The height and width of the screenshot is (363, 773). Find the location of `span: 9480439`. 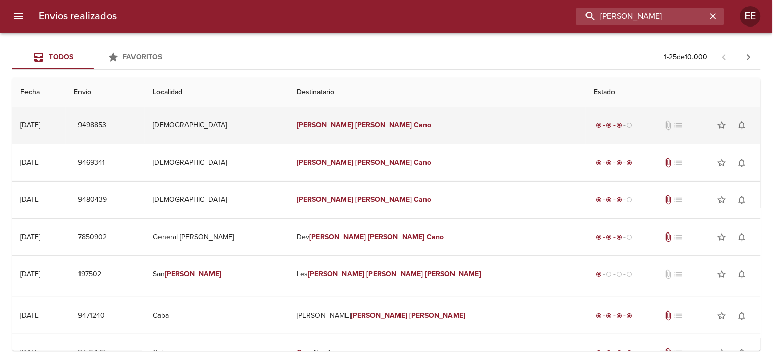

span: 9480439 is located at coordinates (92, 200).